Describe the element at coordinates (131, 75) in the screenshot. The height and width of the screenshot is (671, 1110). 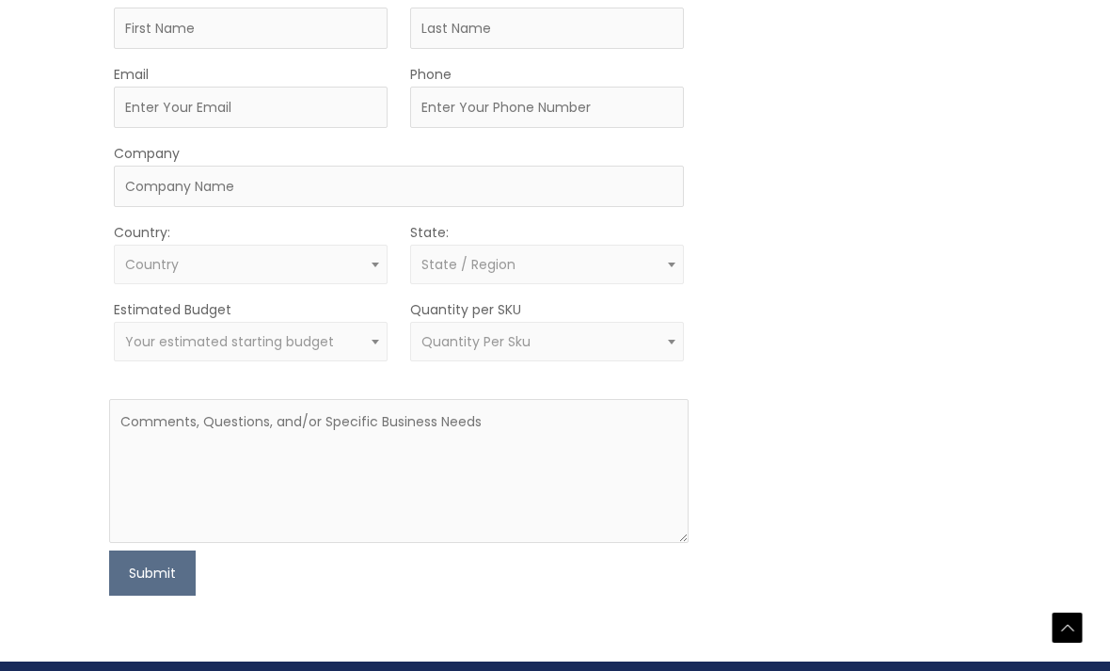
I see `label: Email` at that location.